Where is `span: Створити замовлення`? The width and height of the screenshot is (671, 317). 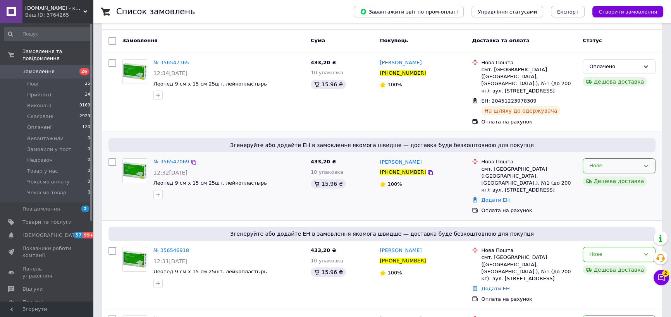 span: Створити замовлення is located at coordinates (627, 12).